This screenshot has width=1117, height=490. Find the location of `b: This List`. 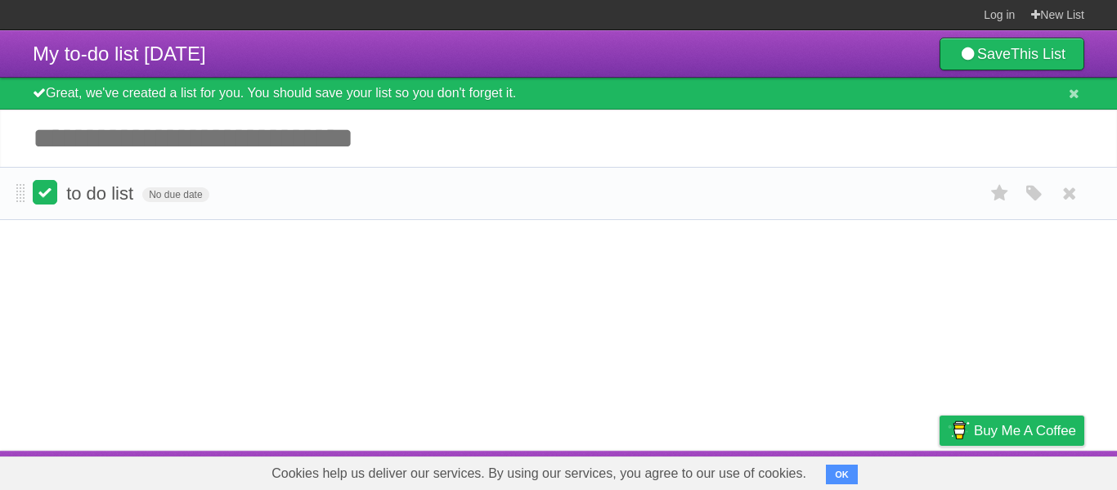

b: This List is located at coordinates (1038, 54).